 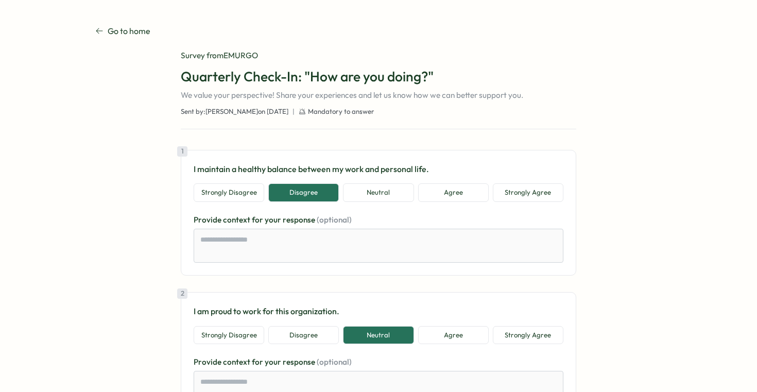 I want to click on p: We value your perspective! Share your experiences and let us know how we can better support you., so click(x=378, y=95).